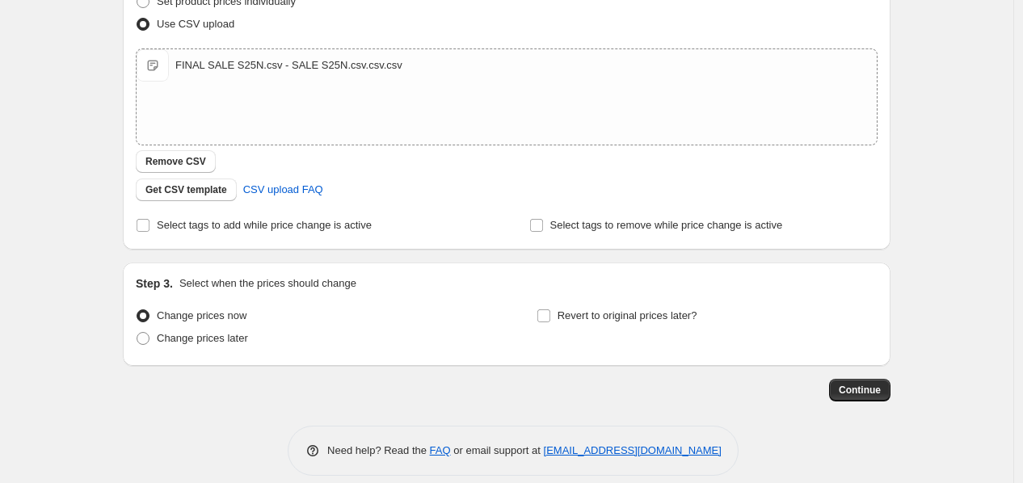 The image size is (1023, 483). What do you see at coordinates (378, 450) in the screenshot?
I see `span: Need help? Read the` at bounding box center [378, 450].